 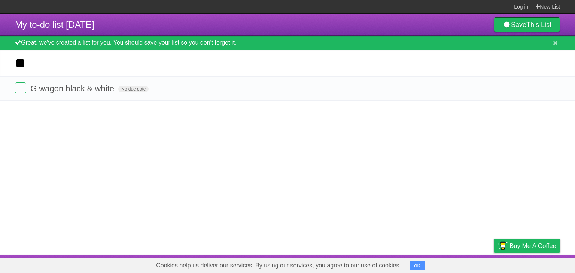 What do you see at coordinates (538, 25) in the screenshot?
I see `b: This List` at bounding box center [538, 25].